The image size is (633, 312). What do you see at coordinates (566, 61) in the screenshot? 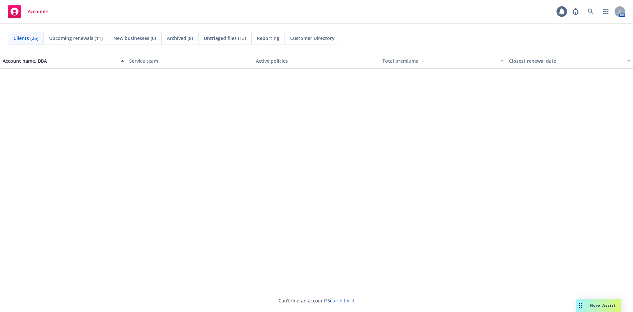
I see `div: Closest renewal date` at bounding box center [566, 61].